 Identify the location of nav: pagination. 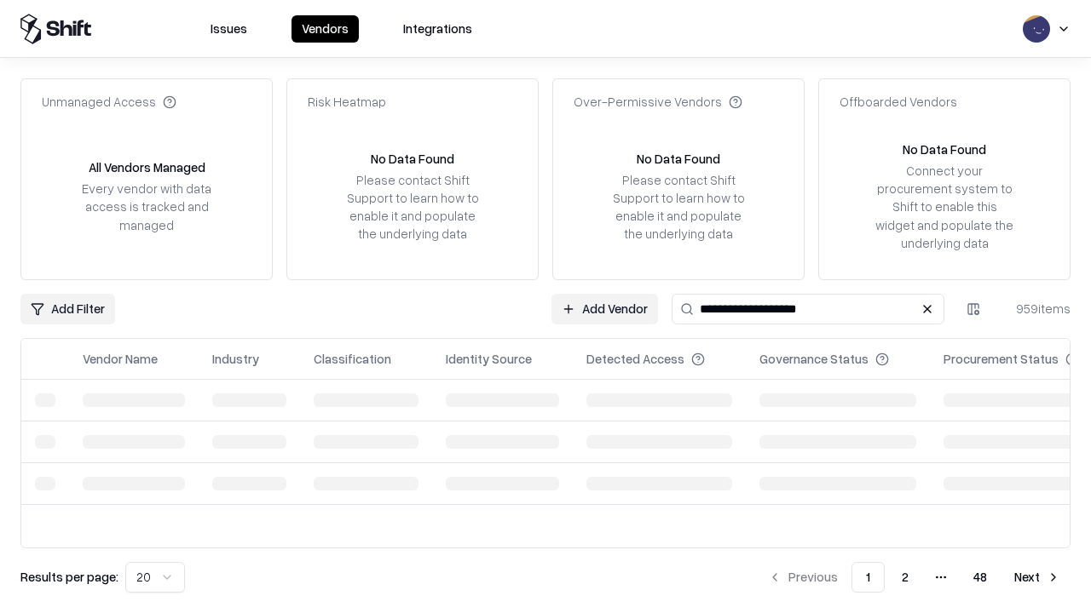
(913, 578).